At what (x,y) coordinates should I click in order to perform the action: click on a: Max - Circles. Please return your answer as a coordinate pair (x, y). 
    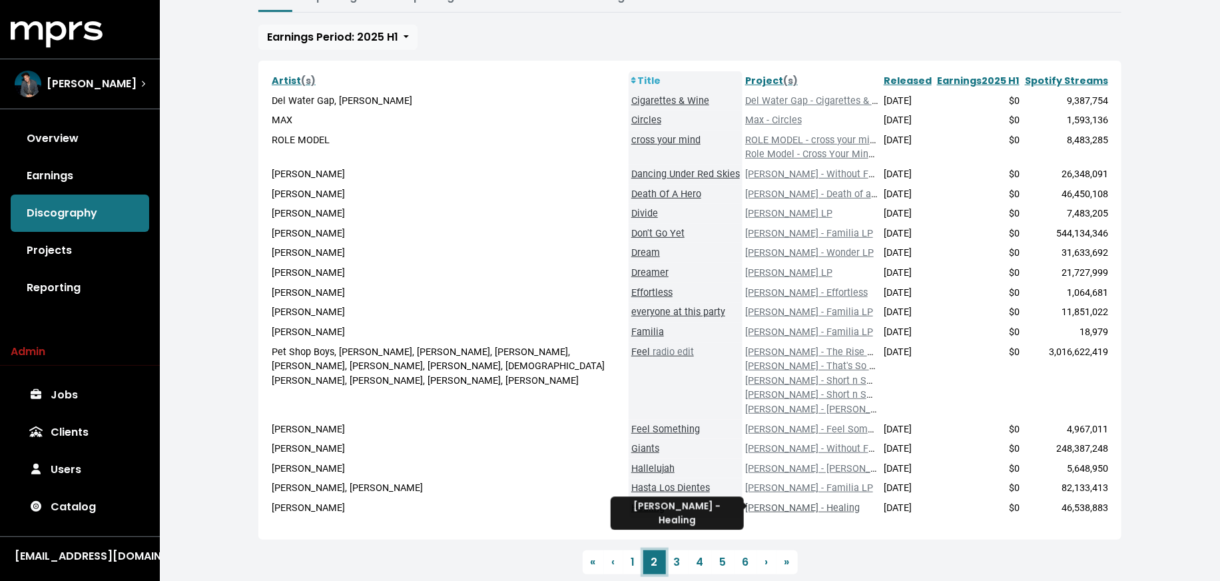
    Looking at the image, I should click on (773, 120).